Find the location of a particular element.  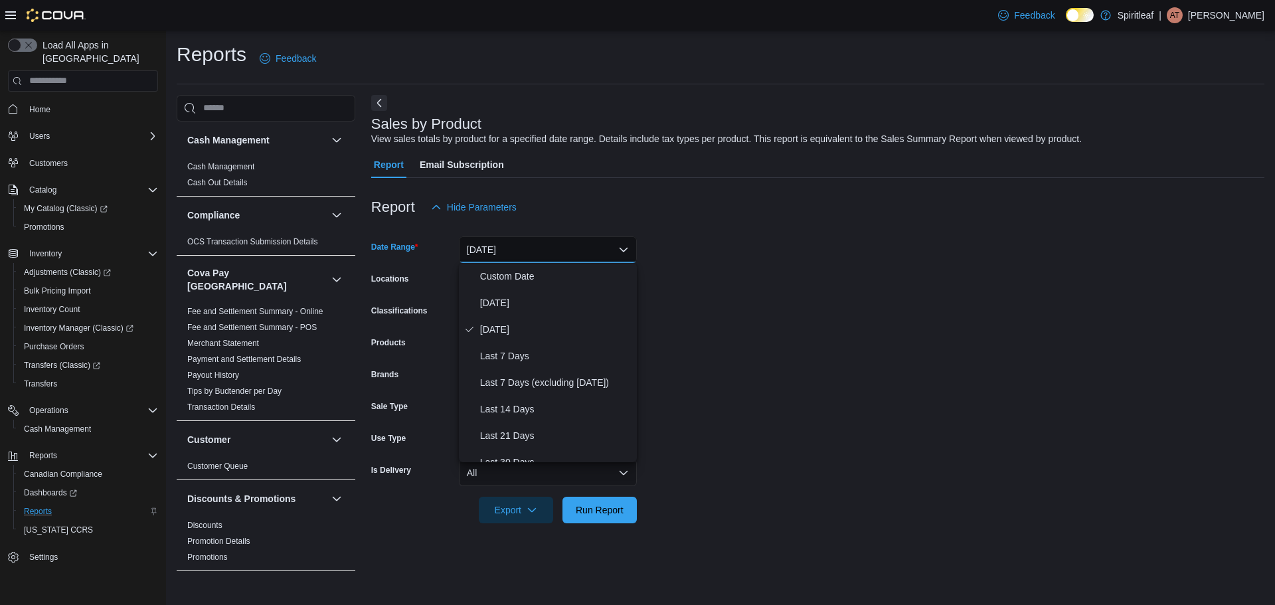

h3: Customer is located at coordinates (208, 439).